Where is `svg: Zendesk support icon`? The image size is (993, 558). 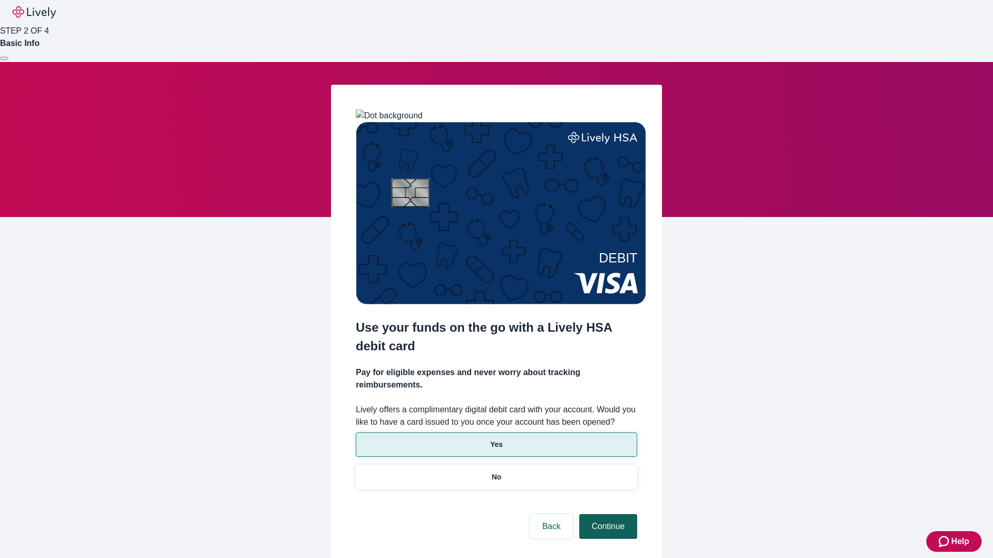 svg: Zendesk support icon is located at coordinates (945, 542).